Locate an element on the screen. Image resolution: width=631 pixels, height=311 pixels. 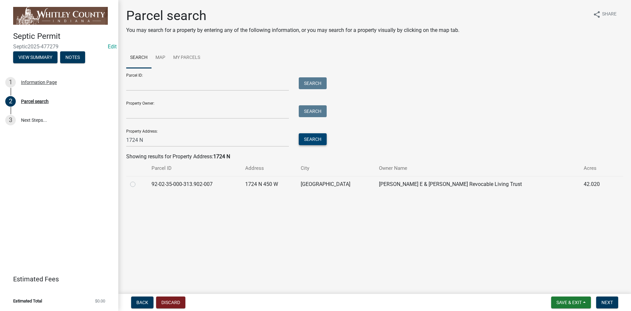
a: Map is located at coordinates (160, 58).